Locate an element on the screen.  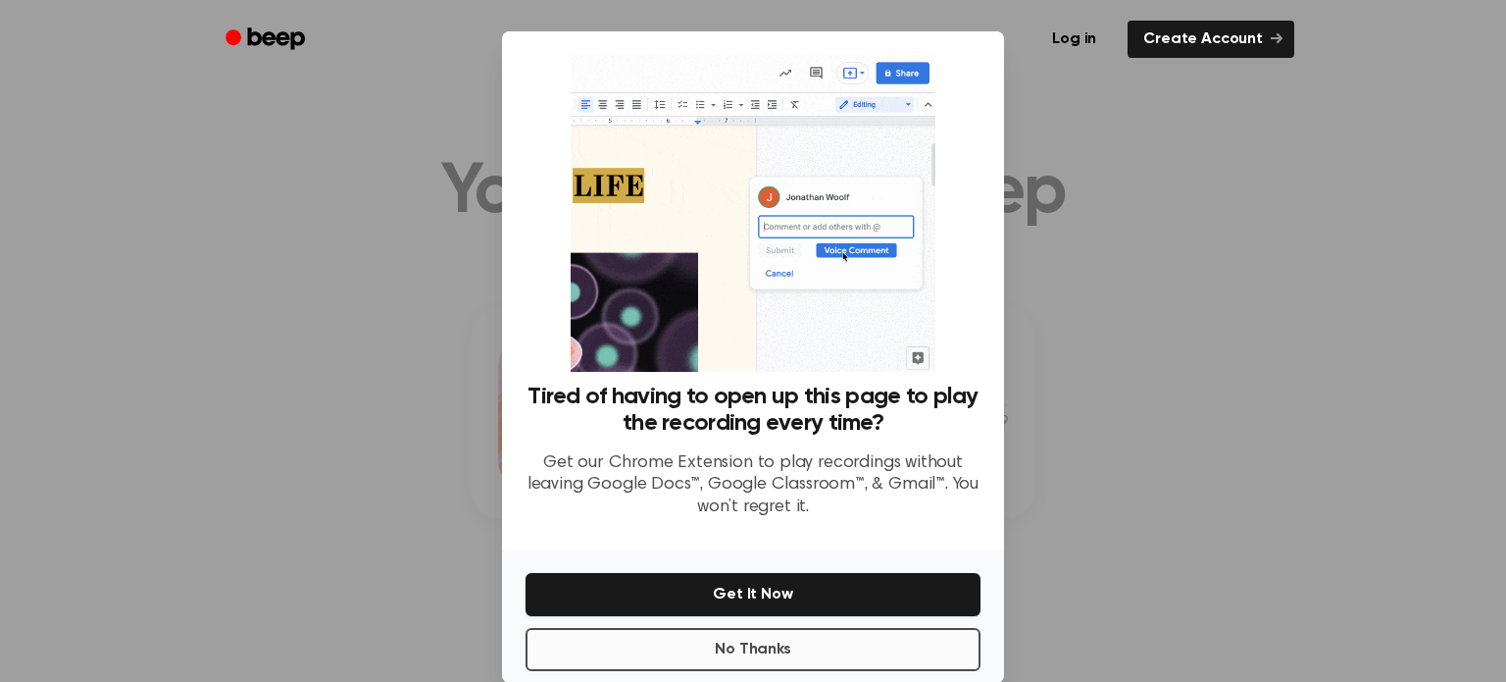
p: Get our Chrome Extension to play recordings without leaving Google Docs™, Google Classroom™, & Gm... is located at coordinates (753, 485).